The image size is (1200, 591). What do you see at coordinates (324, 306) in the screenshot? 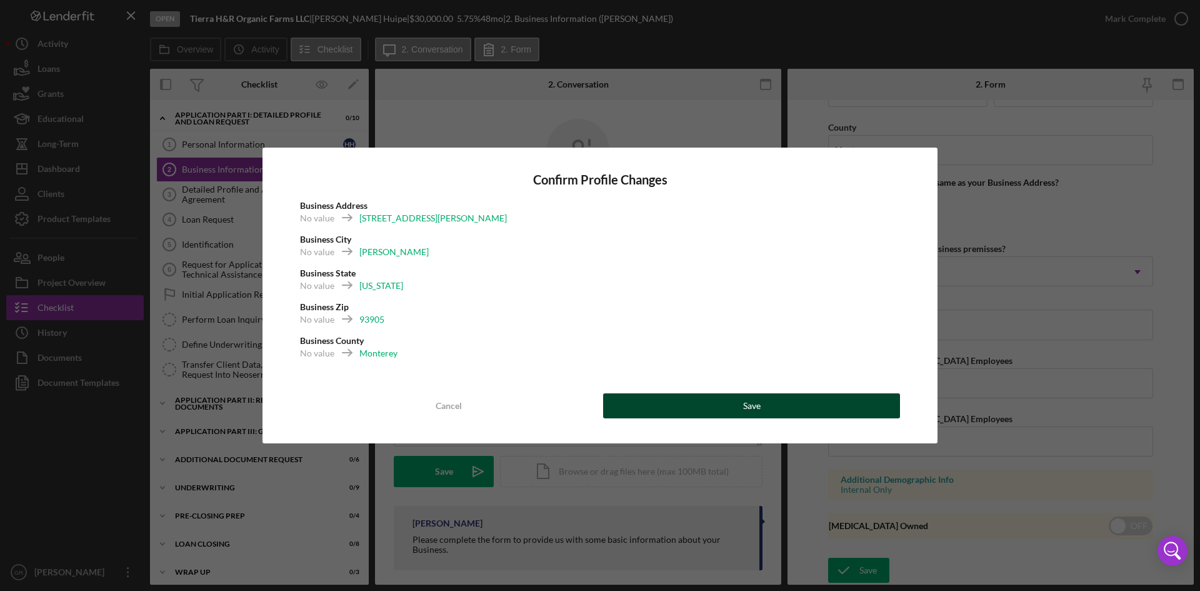
I see `b: Business Zip` at bounding box center [324, 306].